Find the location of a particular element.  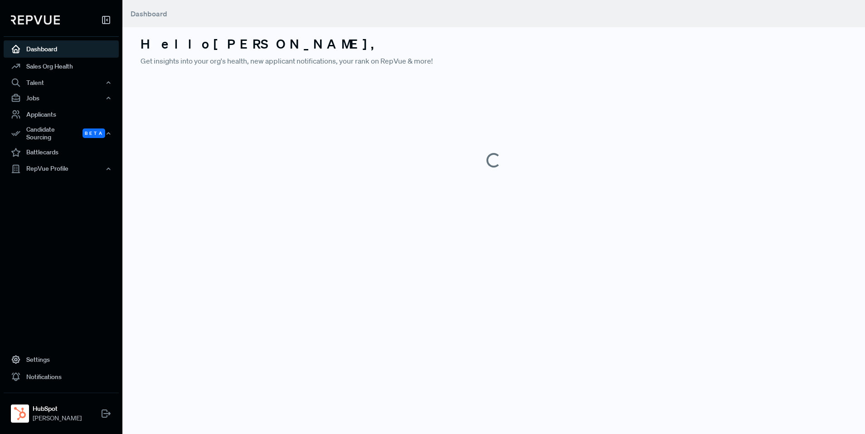

button: RepVue Profile is located at coordinates (61, 169).